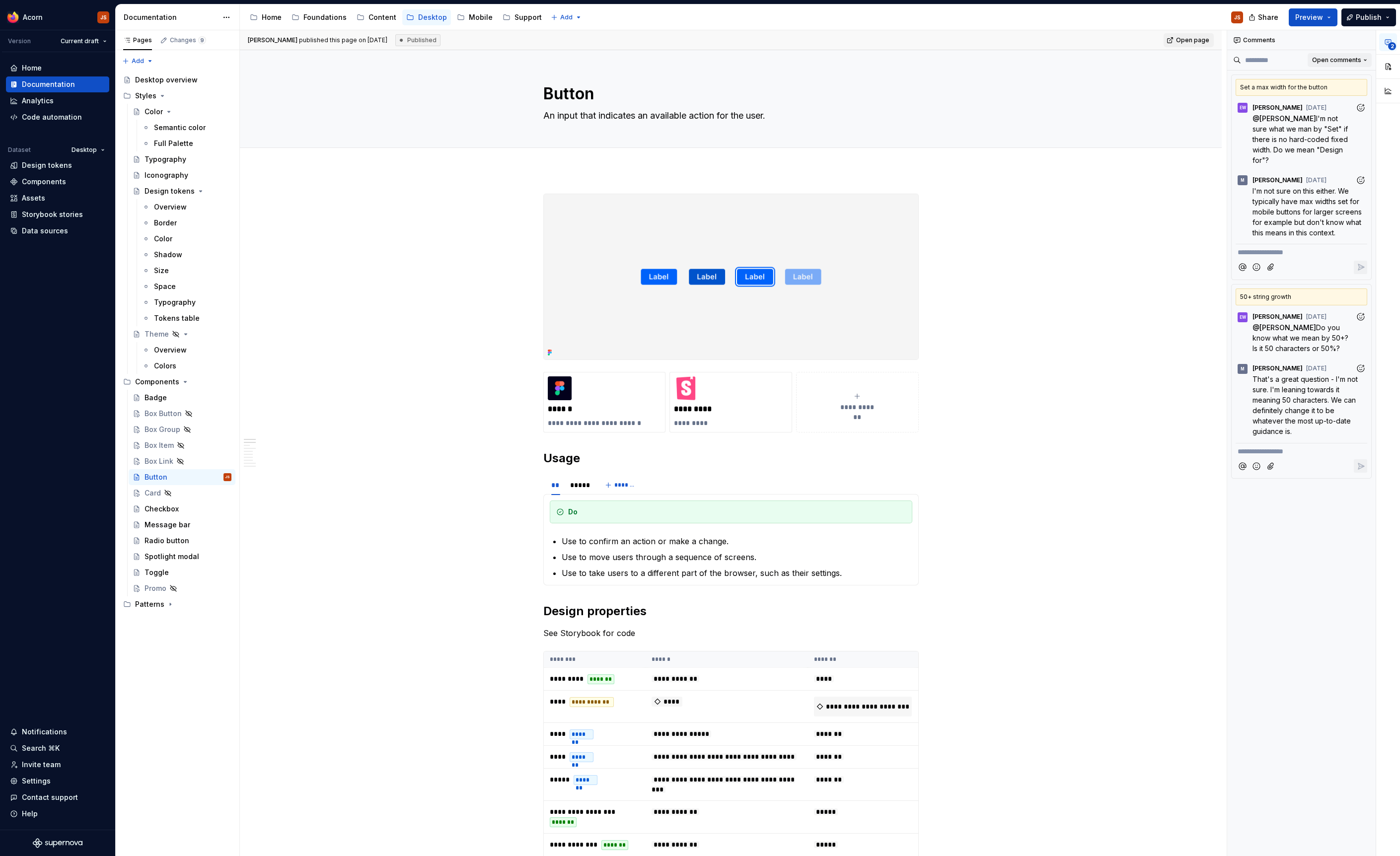  Describe the element at coordinates (169, 191) in the screenshot. I see `div: Design tokens` at that location.